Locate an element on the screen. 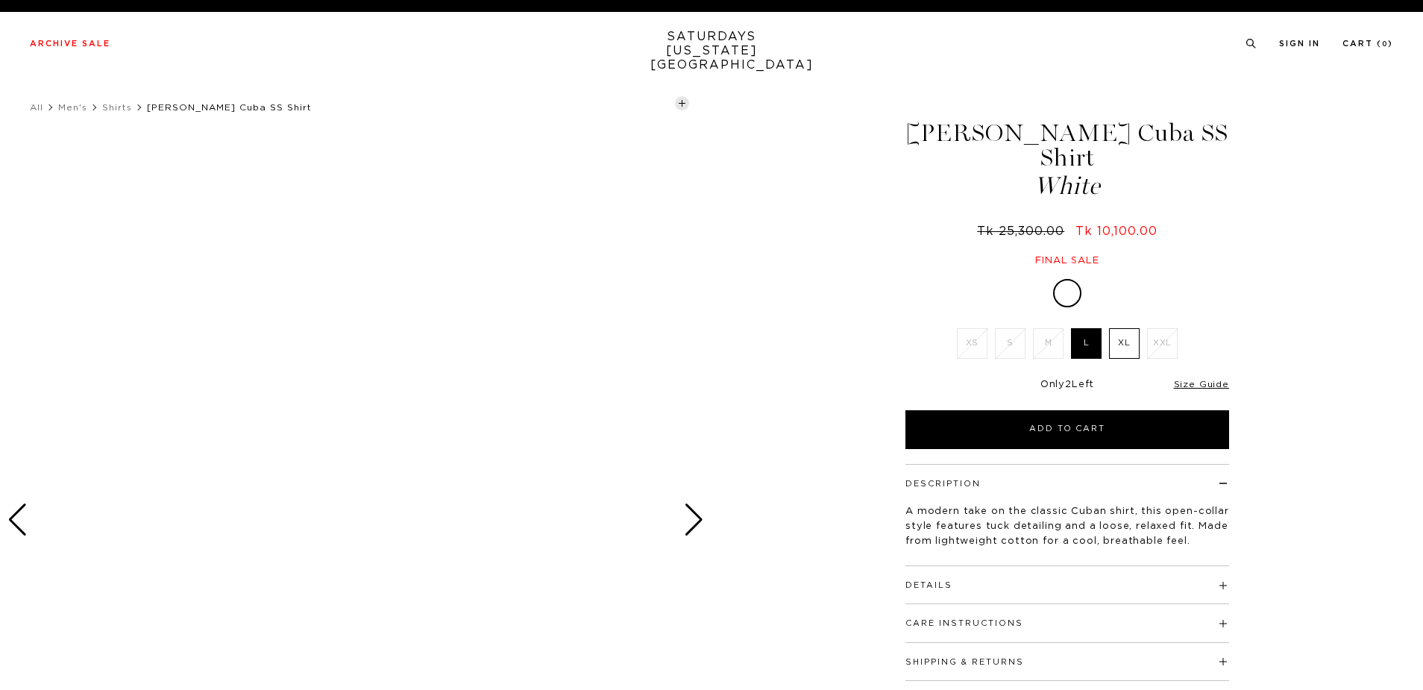 The height and width of the screenshot is (690, 1423). label: L is located at coordinates (1086, 343).